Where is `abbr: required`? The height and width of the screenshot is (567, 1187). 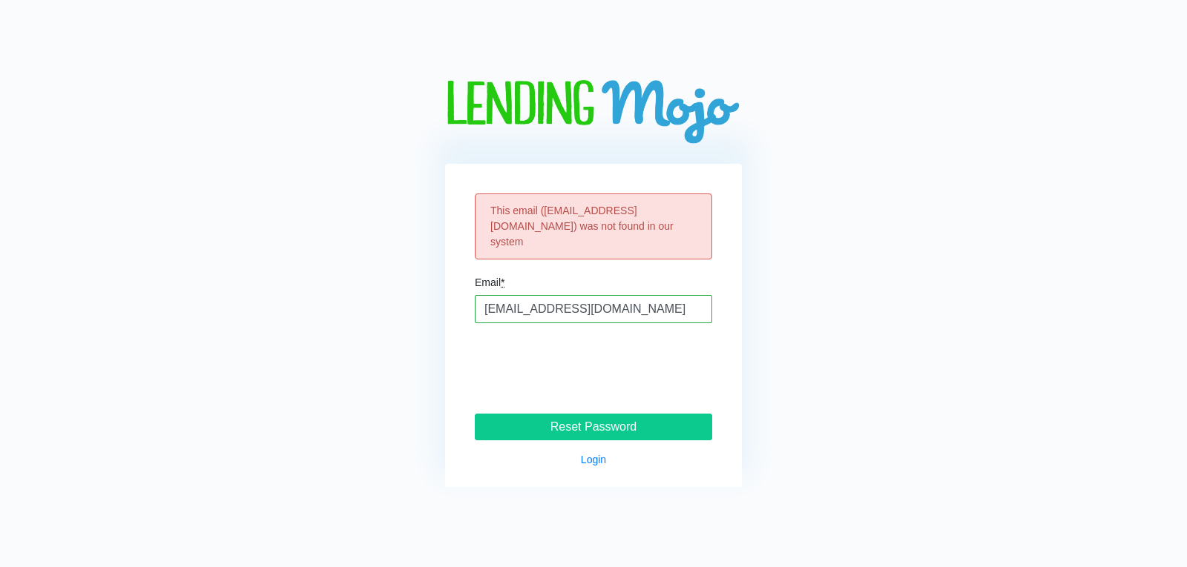 abbr: required is located at coordinates (502, 283).